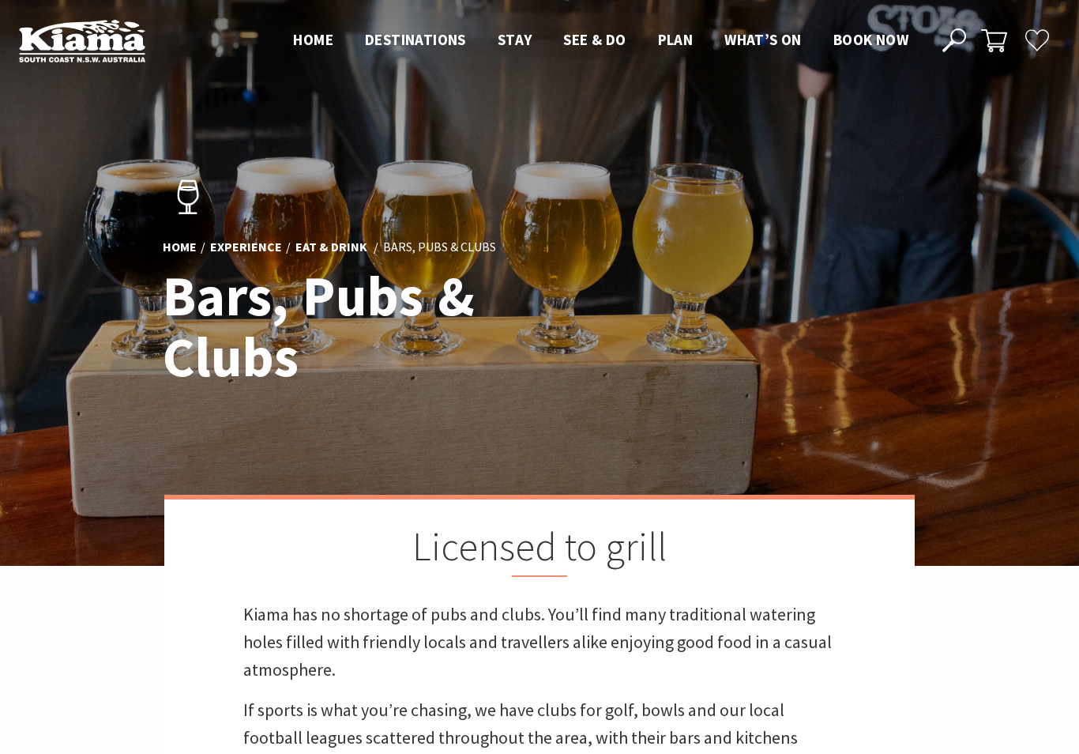 This screenshot has width=1079, height=754. I want to click on span: Stay, so click(515, 39).